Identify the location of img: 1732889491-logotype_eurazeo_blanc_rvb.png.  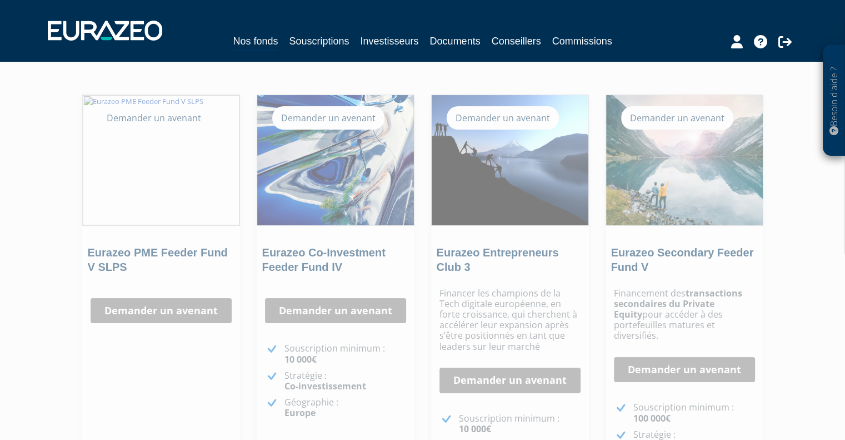
(105, 31).